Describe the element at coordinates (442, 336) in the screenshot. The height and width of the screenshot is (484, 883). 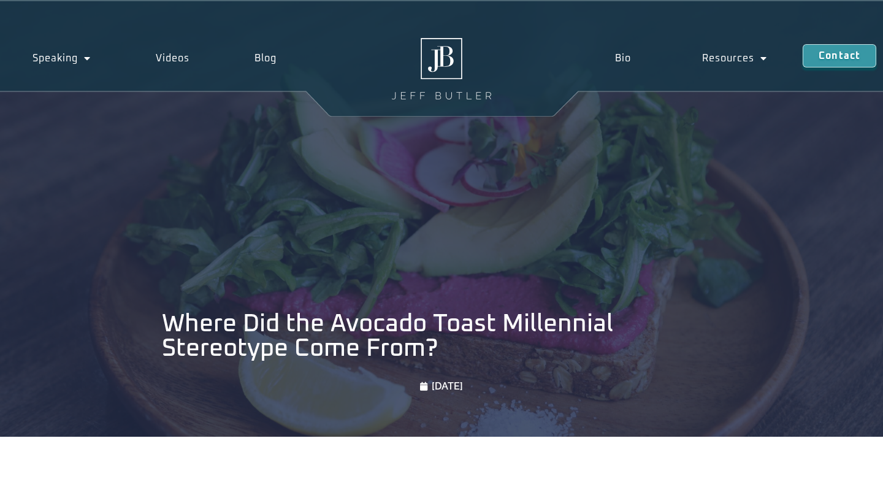
I see `h1: Where Did the Avocado Toast Millennial Stereotype Come From?` at that location.